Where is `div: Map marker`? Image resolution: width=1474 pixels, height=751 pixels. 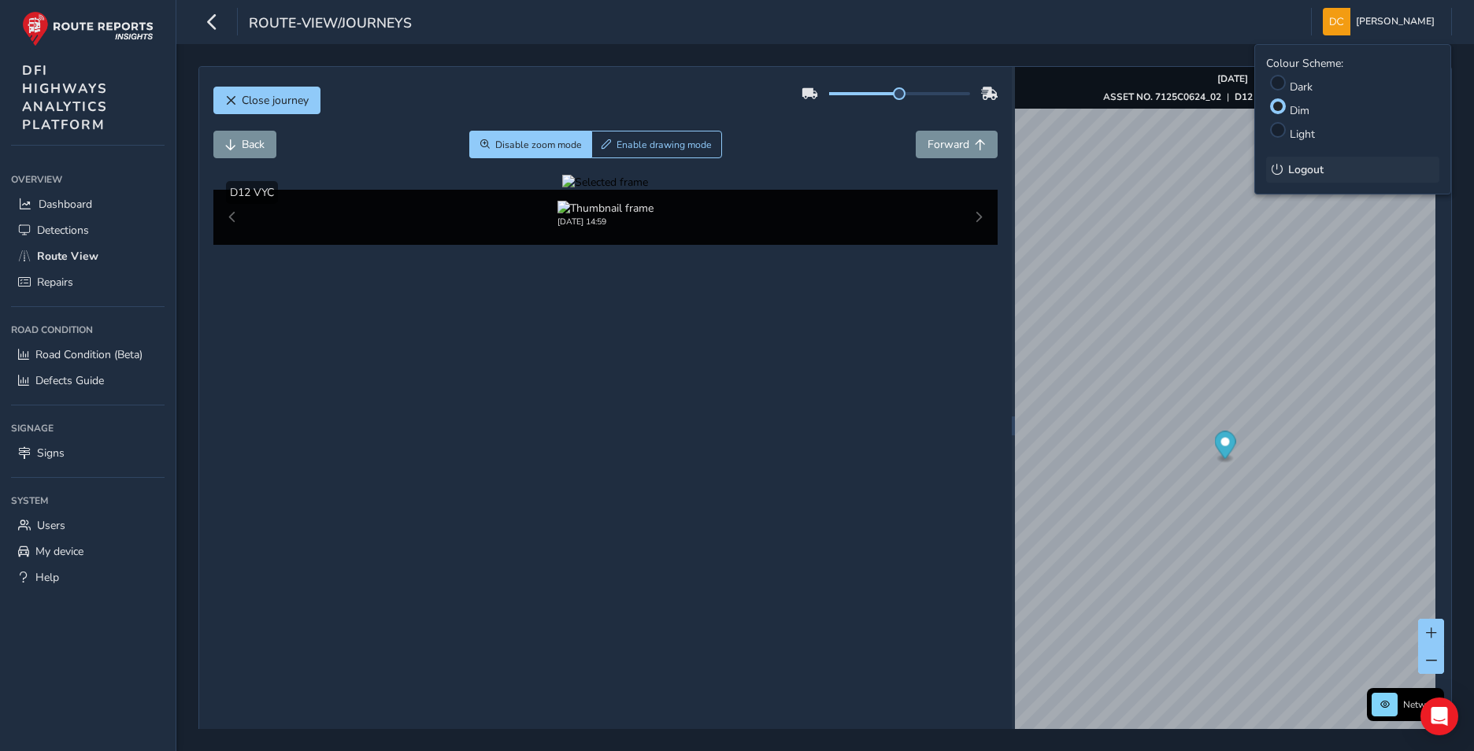 div: Map marker is located at coordinates (1225, 447).